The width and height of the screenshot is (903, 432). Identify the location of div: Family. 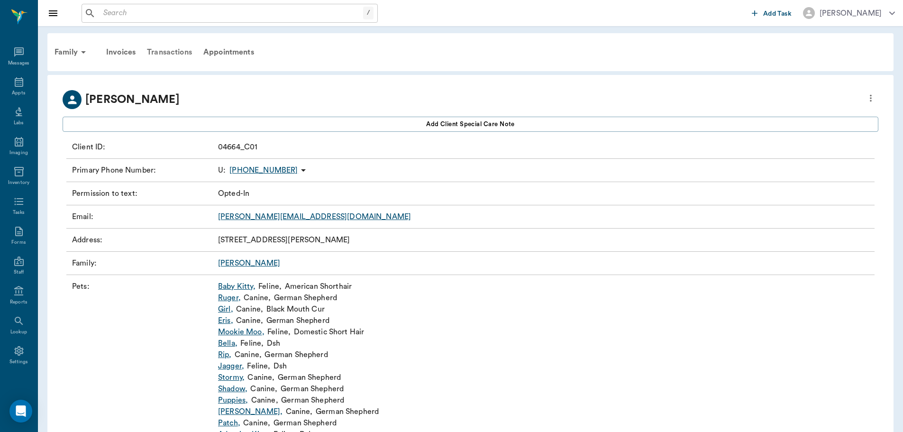
(72, 52).